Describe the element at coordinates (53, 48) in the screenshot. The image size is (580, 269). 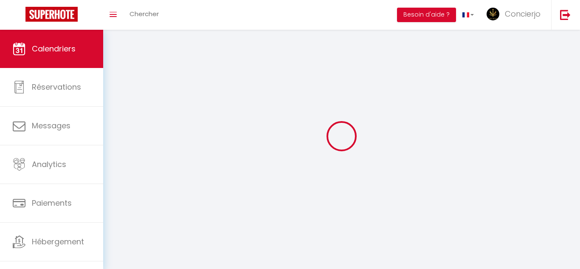
I see `span: Calendriers` at that location.